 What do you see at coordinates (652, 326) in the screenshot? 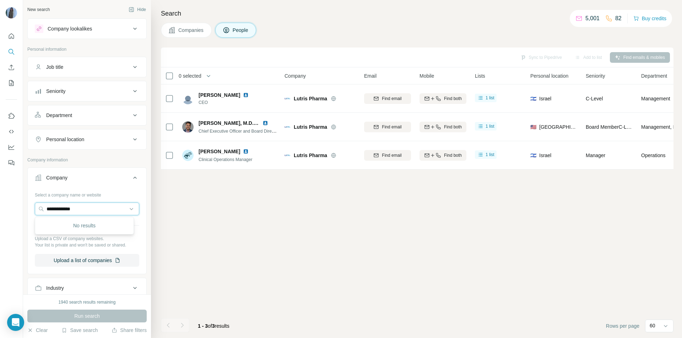
I see `p: 60` at bounding box center [652, 326].